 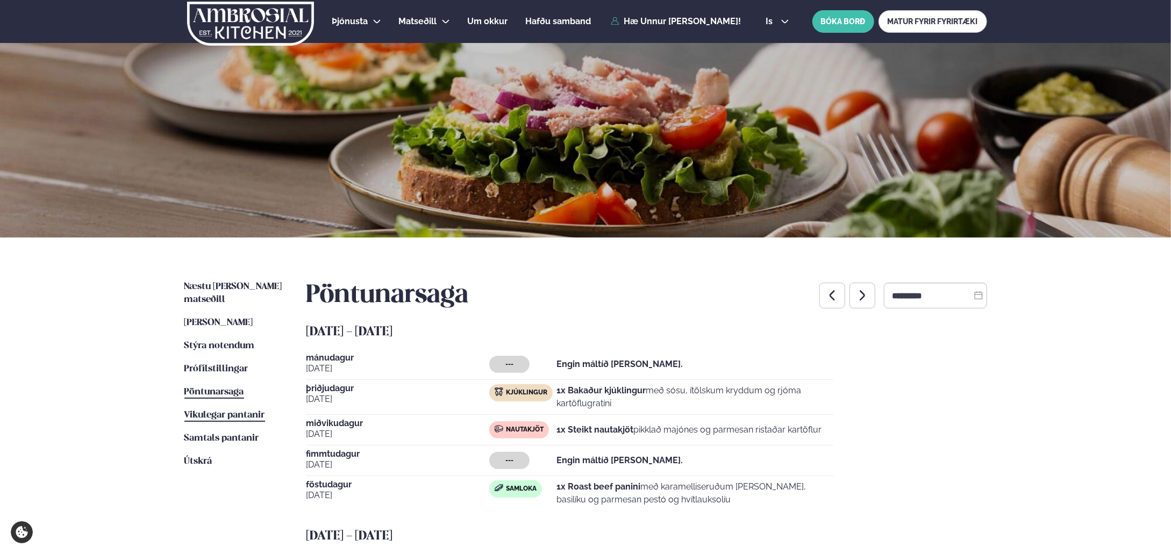 I want to click on span: is, so click(x=770, y=22).